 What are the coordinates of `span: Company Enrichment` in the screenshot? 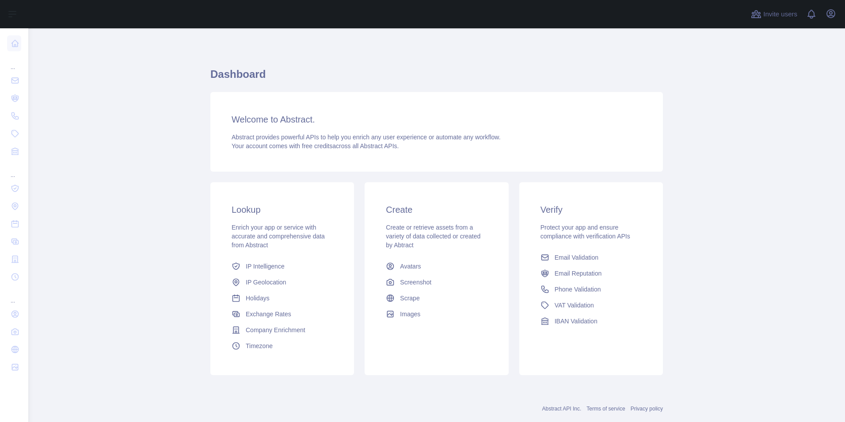 It's located at (275, 330).